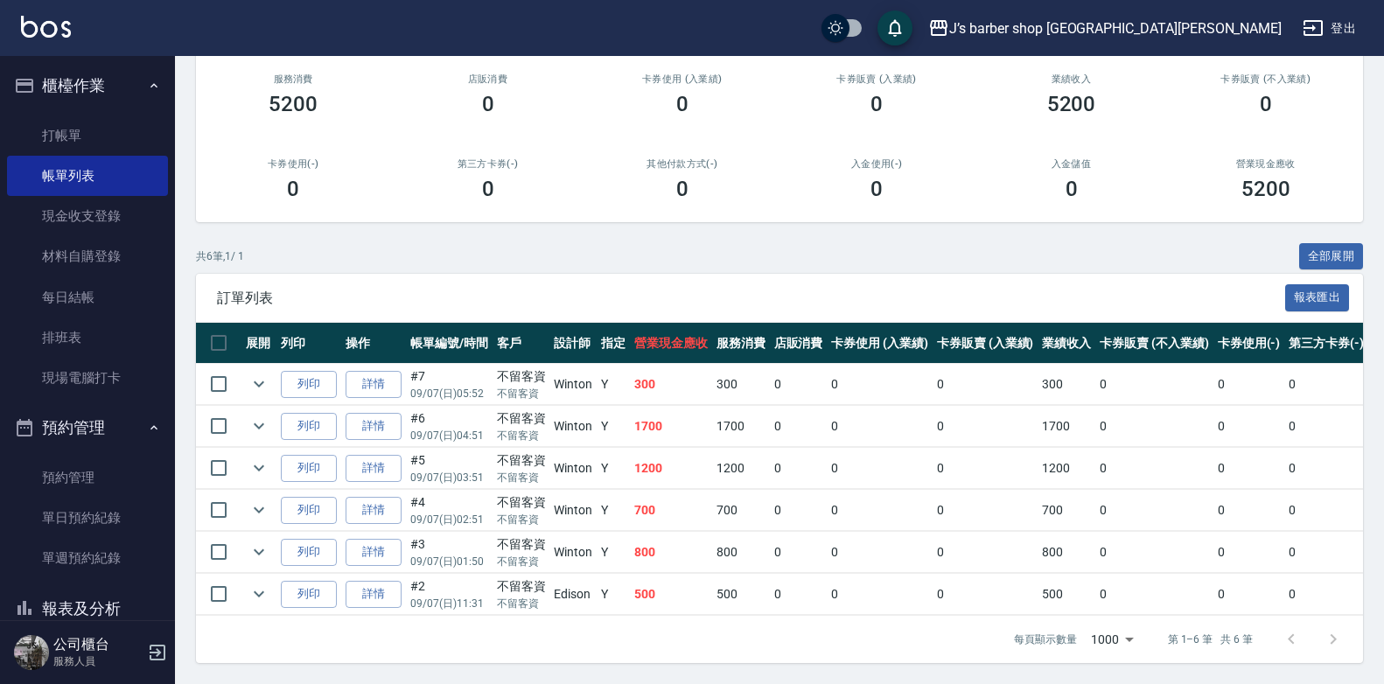 The width and height of the screenshot is (1384, 684). I want to click on p: 每頁顯示數量, so click(1046, 640).